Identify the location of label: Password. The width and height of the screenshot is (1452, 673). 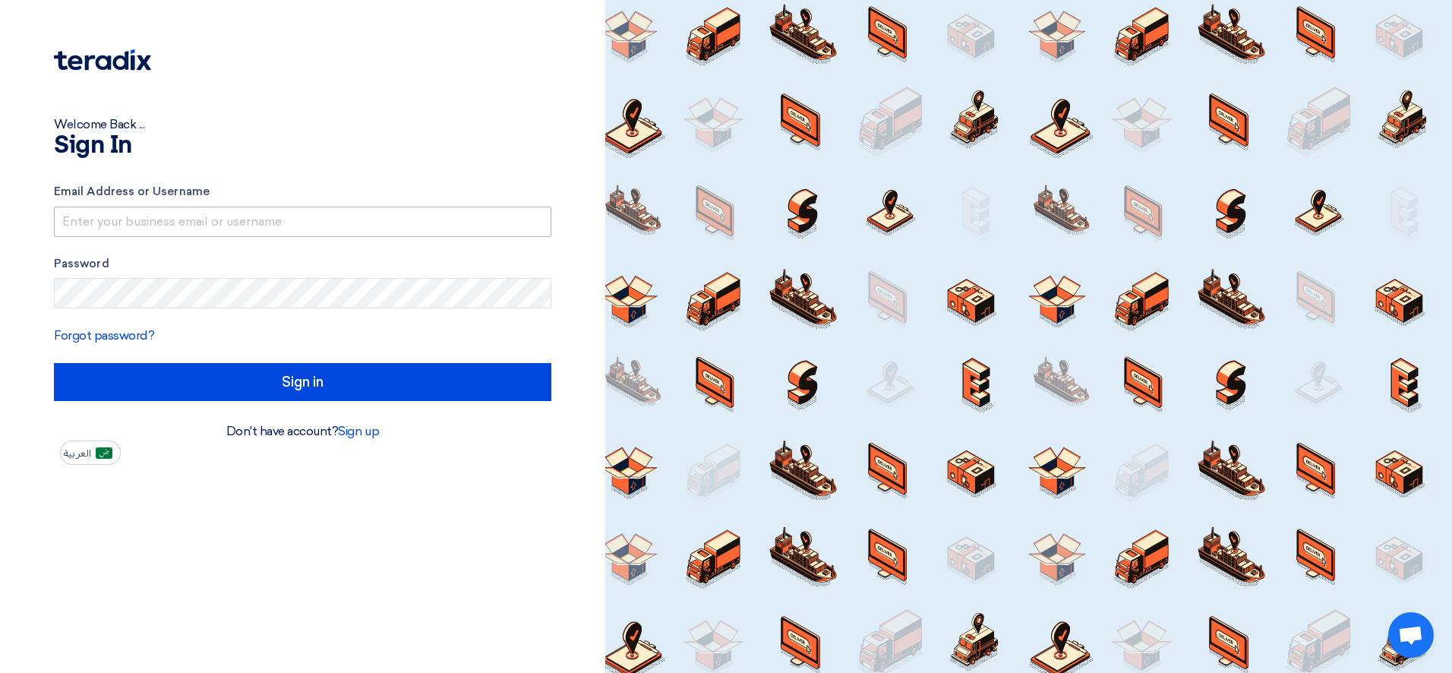
(302, 264).